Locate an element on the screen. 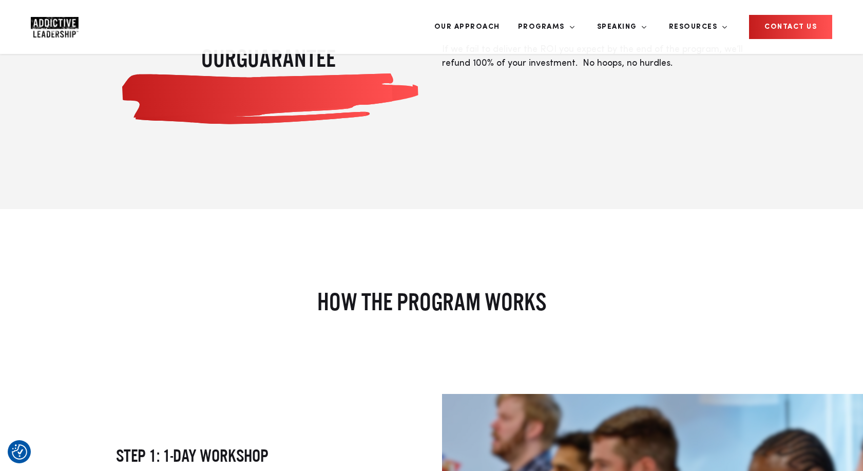 This screenshot has width=863, height=471. h2: HOW THE PROGRAM WORKS is located at coordinates (432, 301).